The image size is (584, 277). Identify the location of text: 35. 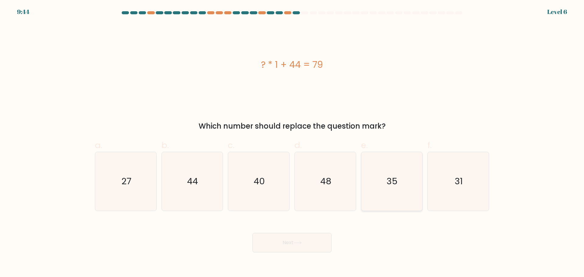
(393, 181).